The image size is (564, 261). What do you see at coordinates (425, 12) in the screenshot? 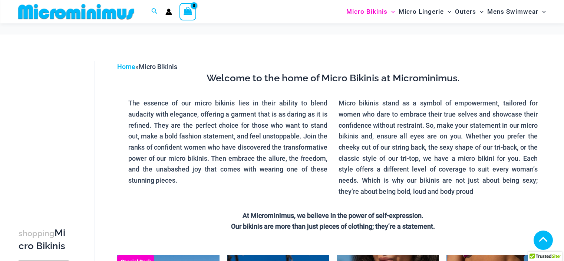
I see `a: Micro LingerieMenu ToggleMenu Toggle` at bounding box center [425, 12].